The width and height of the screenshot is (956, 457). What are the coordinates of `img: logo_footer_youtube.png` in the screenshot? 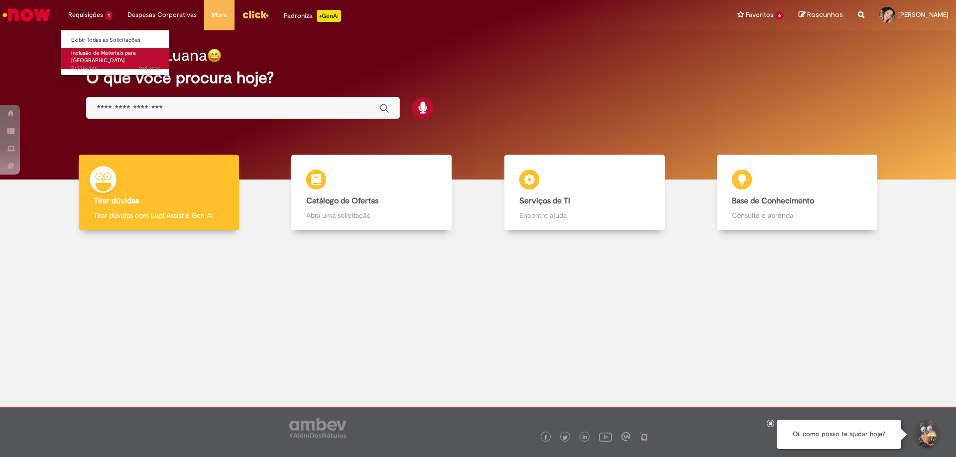 It's located at (605, 437).